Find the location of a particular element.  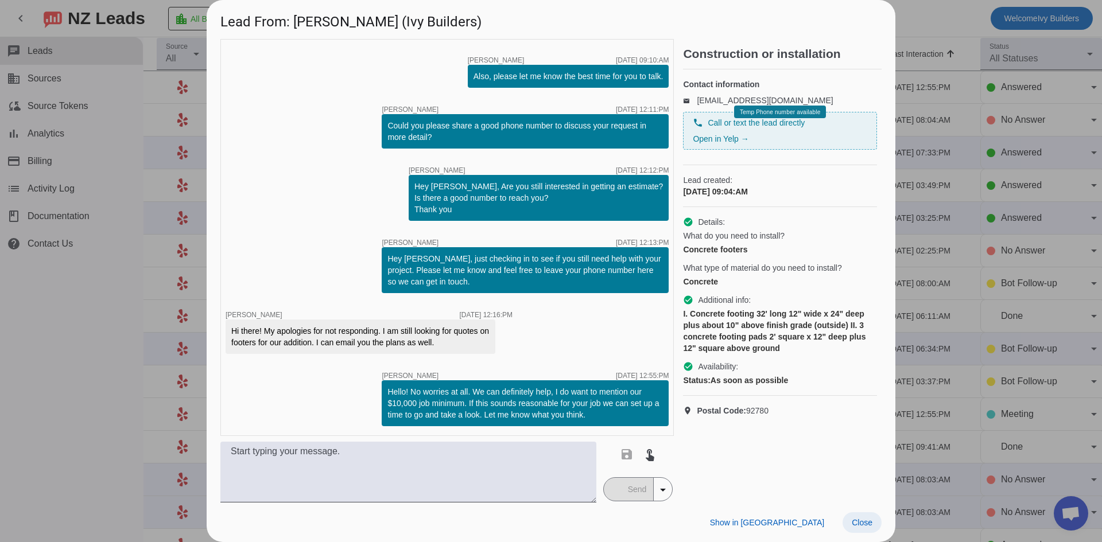

span: Close is located at coordinates (862, 523).